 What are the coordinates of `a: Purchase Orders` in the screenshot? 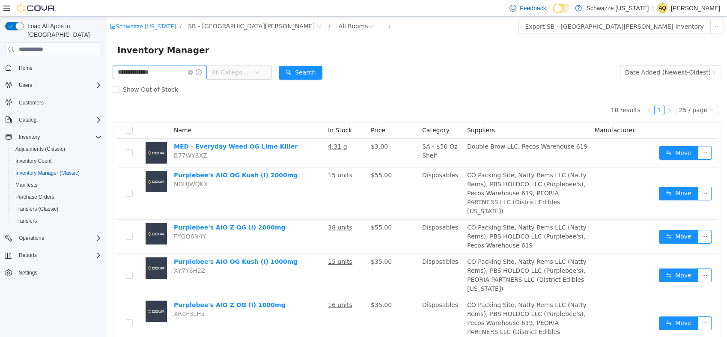 It's located at (35, 197).